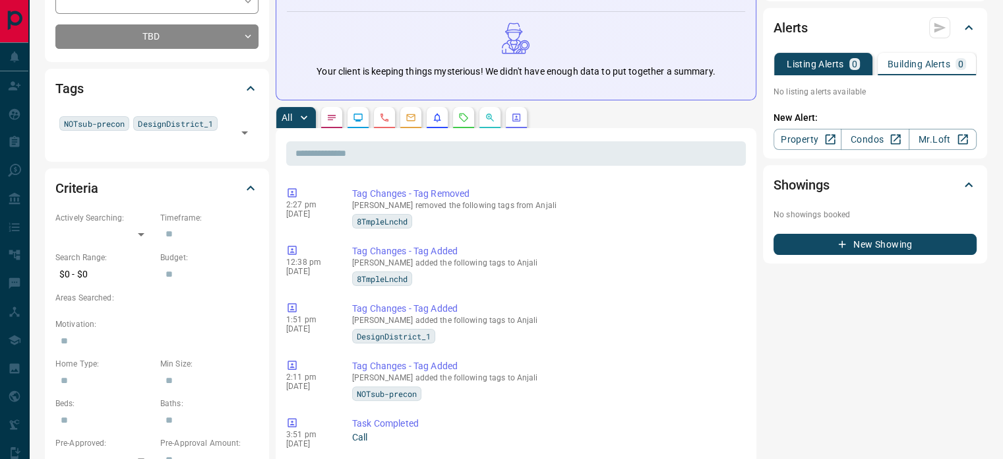 Image resolution: width=1003 pixels, height=459 pixels. What do you see at coordinates (157, 88) in the screenshot?
I see `div: Tags` at bounding box center [157, 88].